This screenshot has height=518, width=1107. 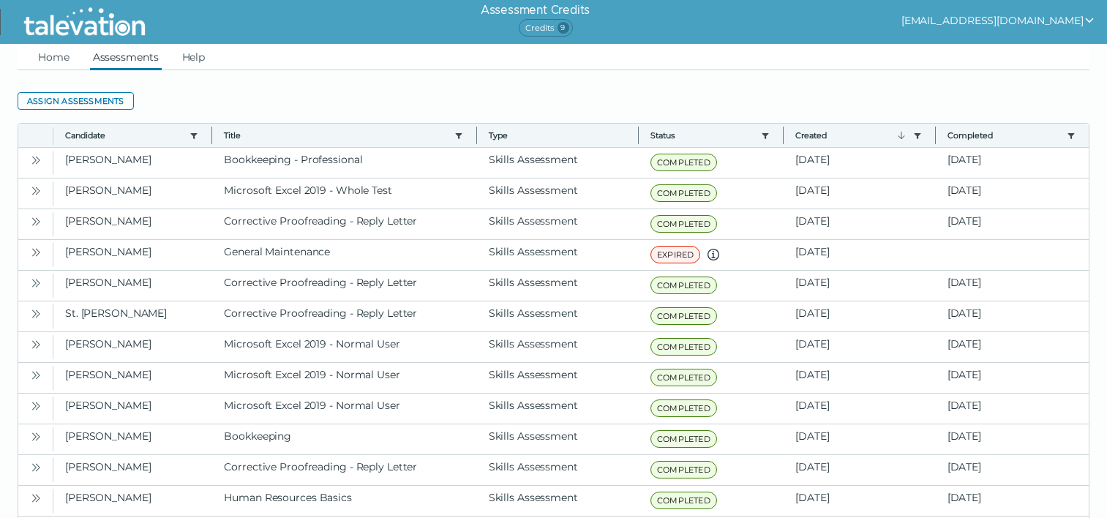 I want to click on button: created filter, so click(x=918, y=135).